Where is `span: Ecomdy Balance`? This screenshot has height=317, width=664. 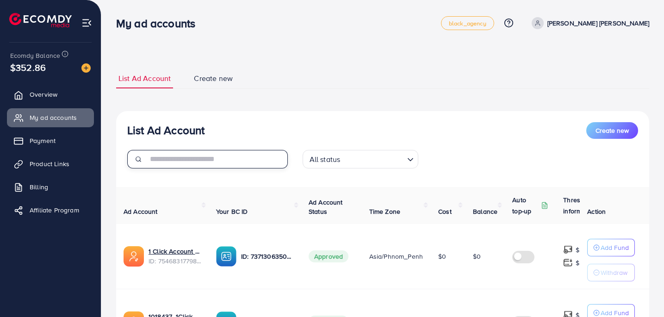
span: Ecomdy Balance is located at coordinates (35, 56).